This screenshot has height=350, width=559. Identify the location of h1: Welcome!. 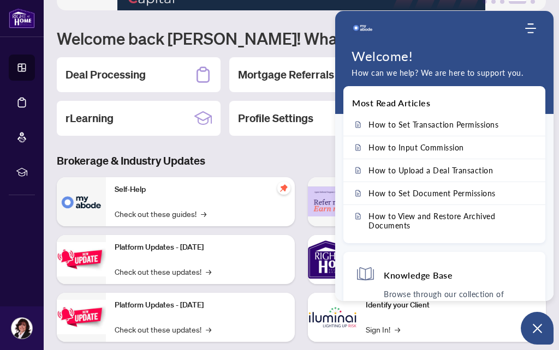
(444, 56).